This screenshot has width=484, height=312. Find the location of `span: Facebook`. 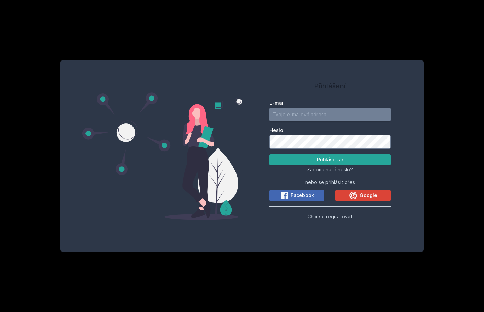

span: Facebook is located at coordinates (302, 196).